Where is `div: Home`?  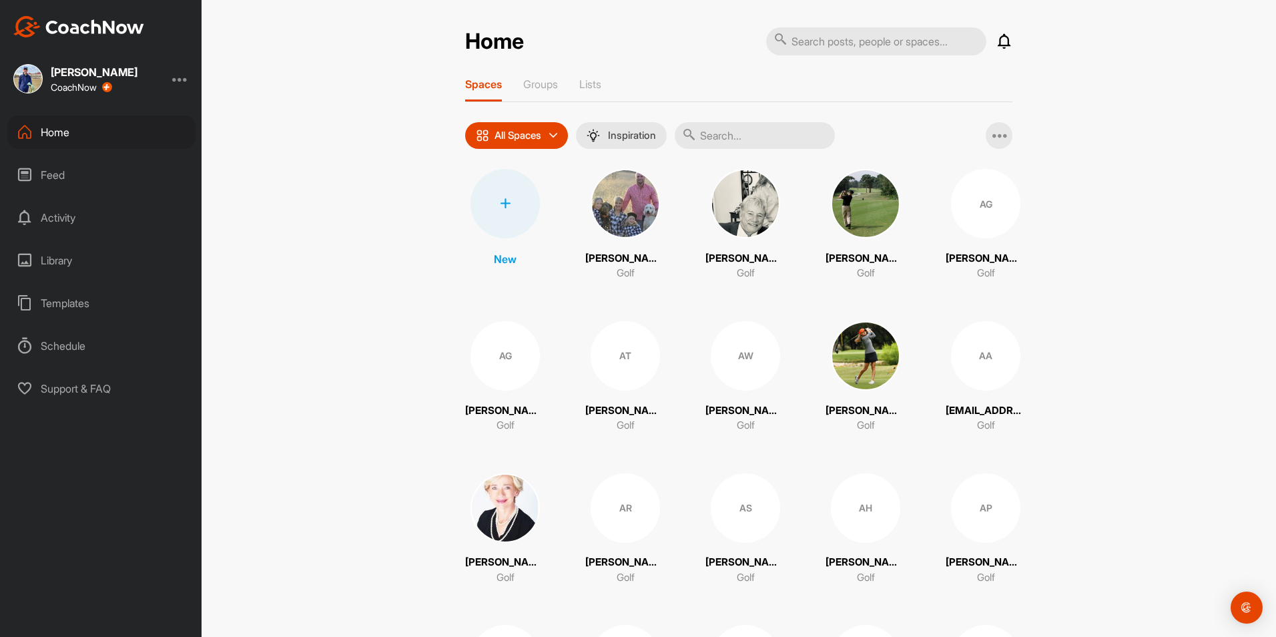
div: Home is located at coordinates (101, 132).